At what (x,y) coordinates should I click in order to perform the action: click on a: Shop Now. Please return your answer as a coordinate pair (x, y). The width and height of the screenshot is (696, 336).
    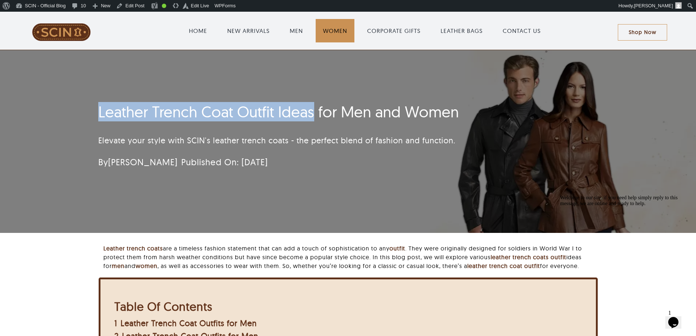
    Looking at the image, I should click on (643, 32).